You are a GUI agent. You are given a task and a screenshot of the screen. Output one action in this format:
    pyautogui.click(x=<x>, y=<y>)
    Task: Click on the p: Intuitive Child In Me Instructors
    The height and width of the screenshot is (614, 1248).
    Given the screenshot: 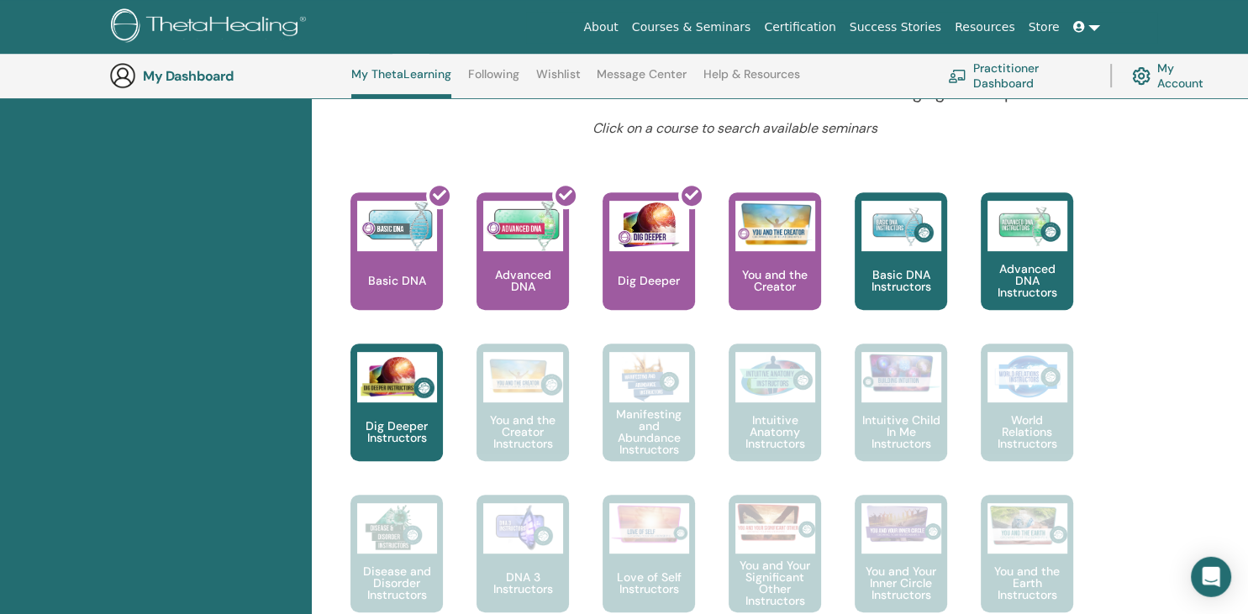 What is the action you would take?
    pyautogui.click(x=901, y=432)
    